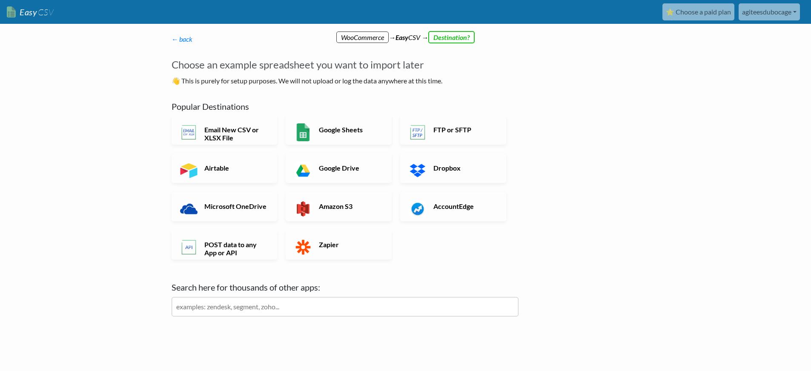  What do you see at coordinates (406, 33) in the screenshot?
I see `div: → CSV →` at bounding box center [406, 33].